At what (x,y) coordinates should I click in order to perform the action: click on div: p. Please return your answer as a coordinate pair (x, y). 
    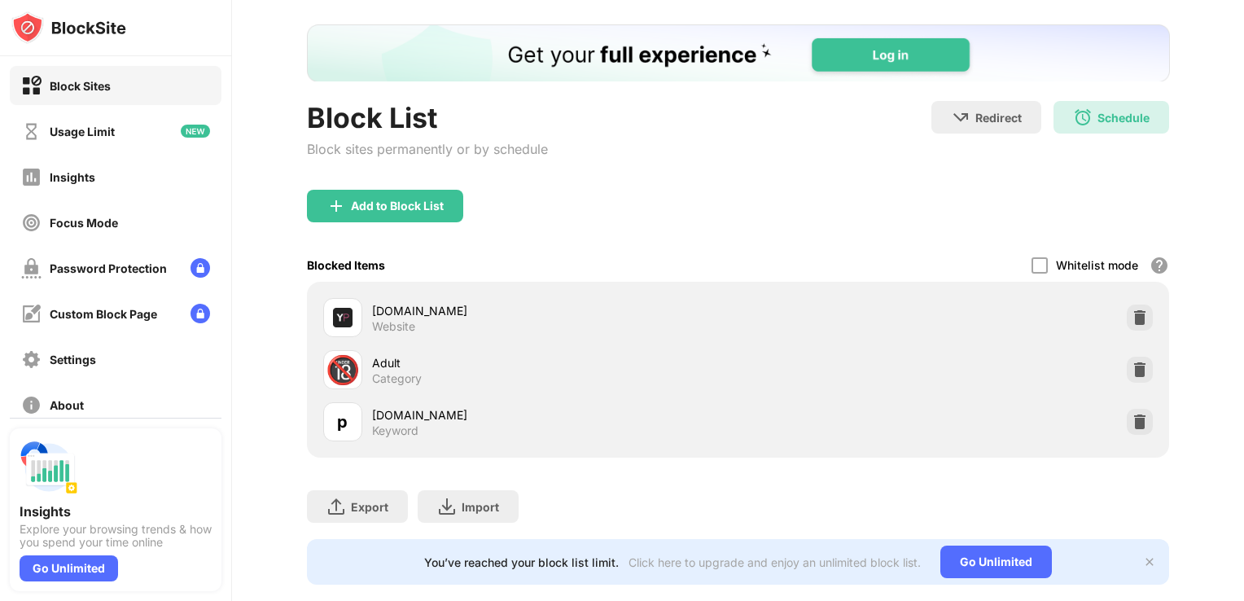
    Looking at the image, I should click on (342, 422).